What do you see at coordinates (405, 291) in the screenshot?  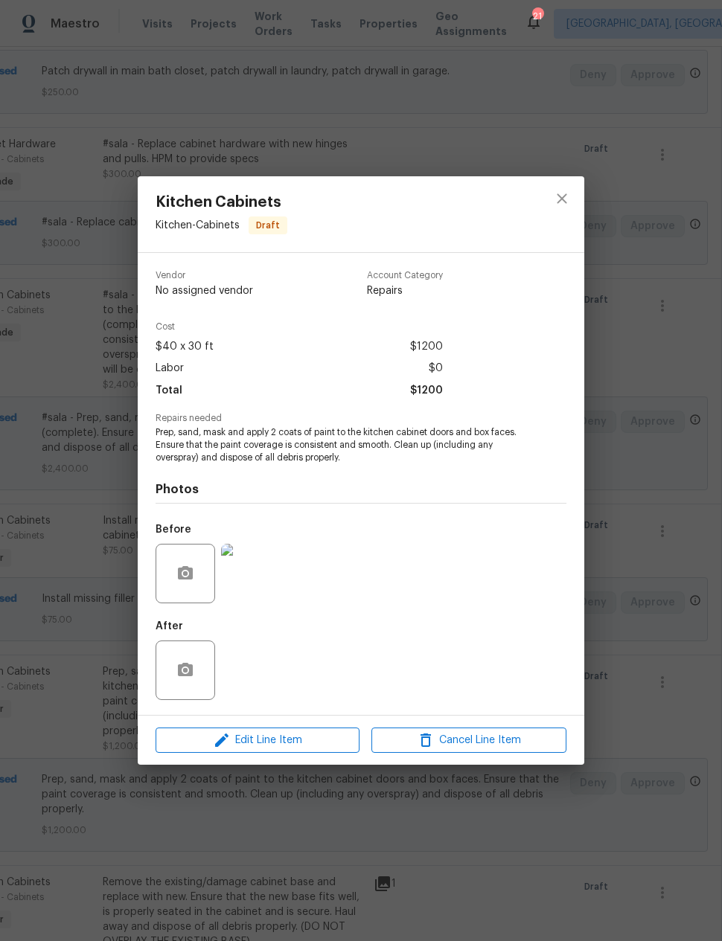 I see `span: Repairs` at bounding box center [405, 291].